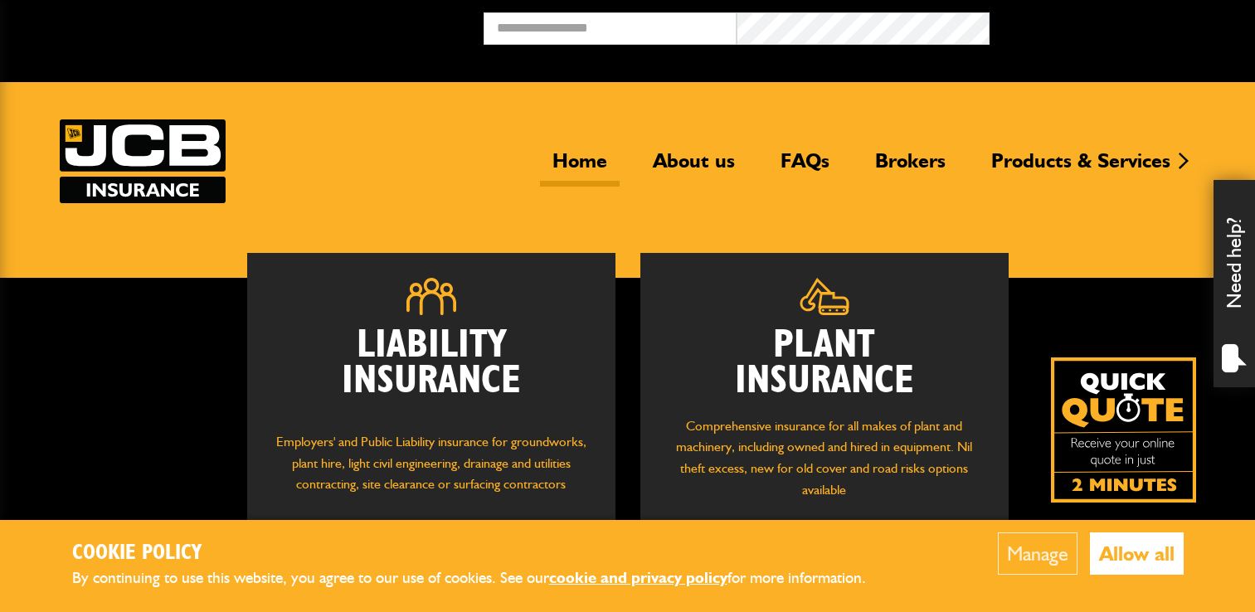 Image resolution: width=1255 pixels, height=612 pixels. What do you see at coordinates (1123, 430) in the screenshot?
I see `img: Quick Quote` at bounding box center [1123, 430].